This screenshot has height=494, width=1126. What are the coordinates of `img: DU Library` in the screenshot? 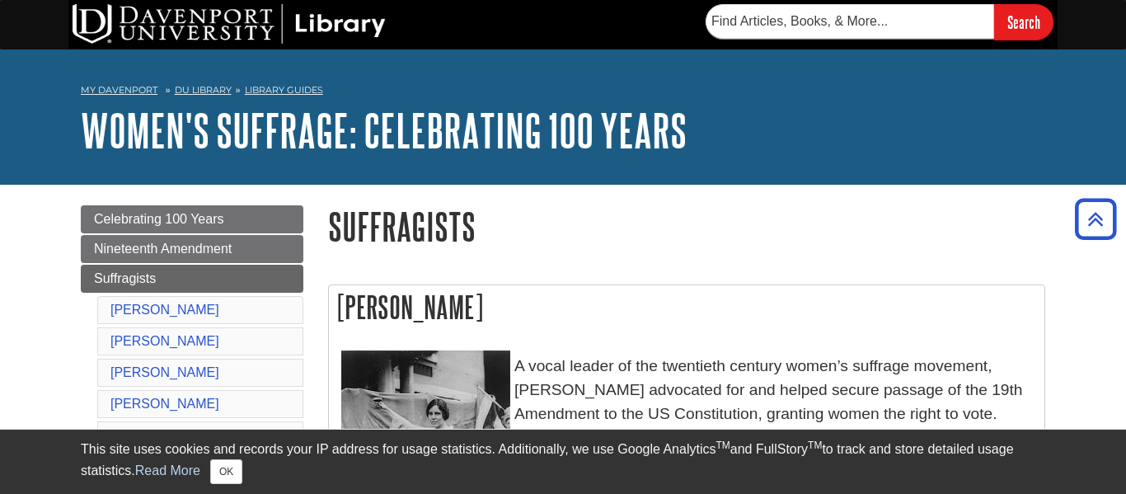 It's located at (229, 24).